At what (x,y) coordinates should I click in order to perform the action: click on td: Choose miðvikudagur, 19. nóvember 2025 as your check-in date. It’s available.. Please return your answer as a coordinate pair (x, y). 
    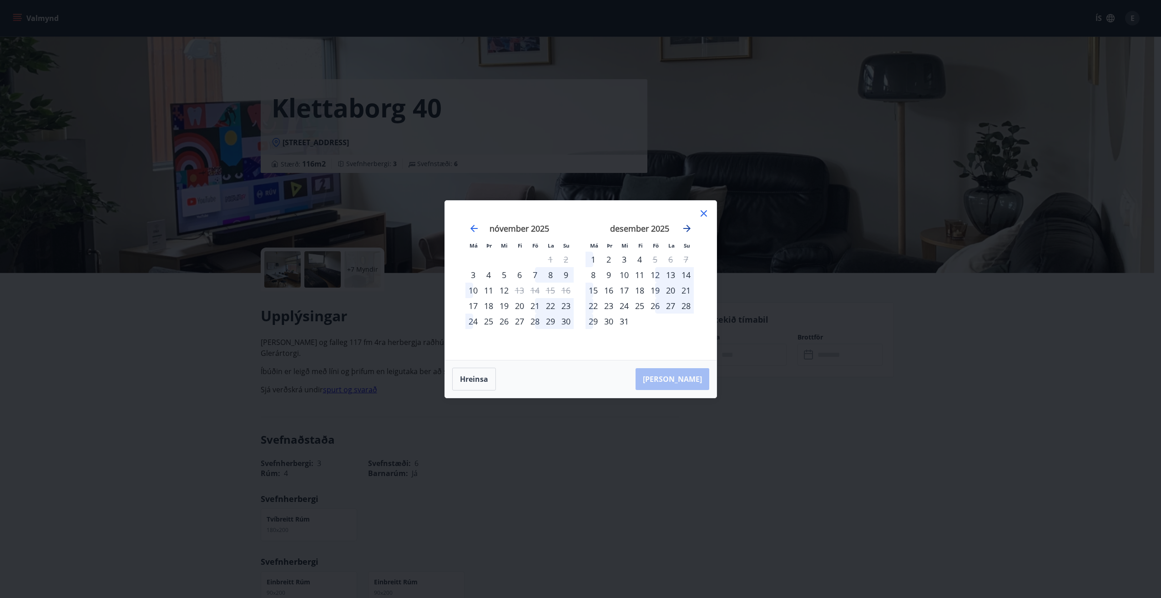
    Looking at the image, I should click on (504, 306).